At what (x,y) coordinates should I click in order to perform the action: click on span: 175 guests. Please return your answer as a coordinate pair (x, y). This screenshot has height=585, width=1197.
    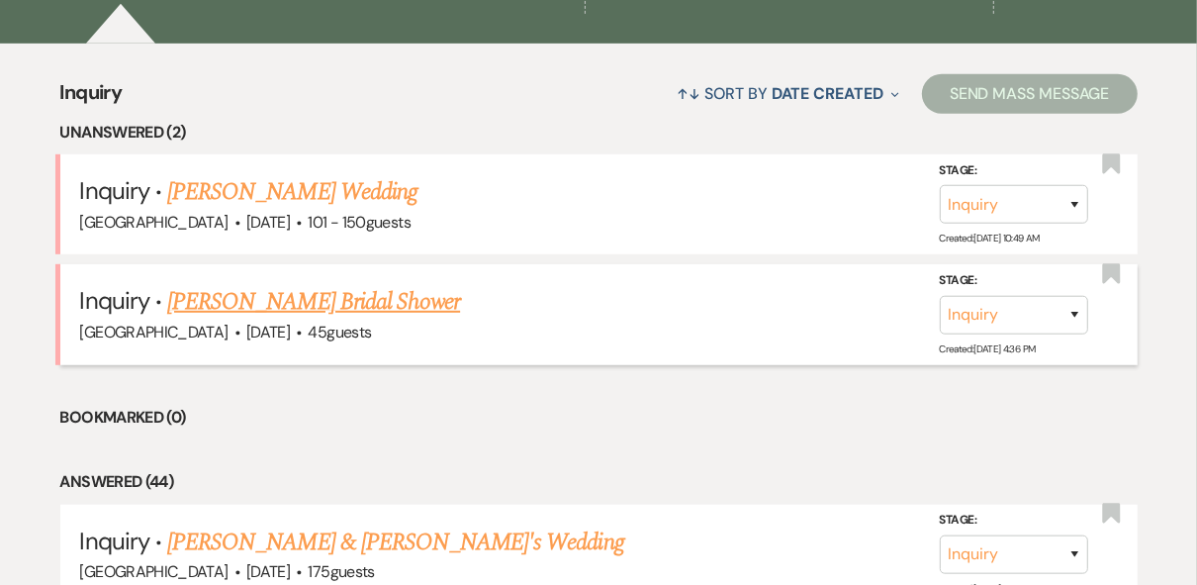
    Looking at the image, I should click on (341, 571).